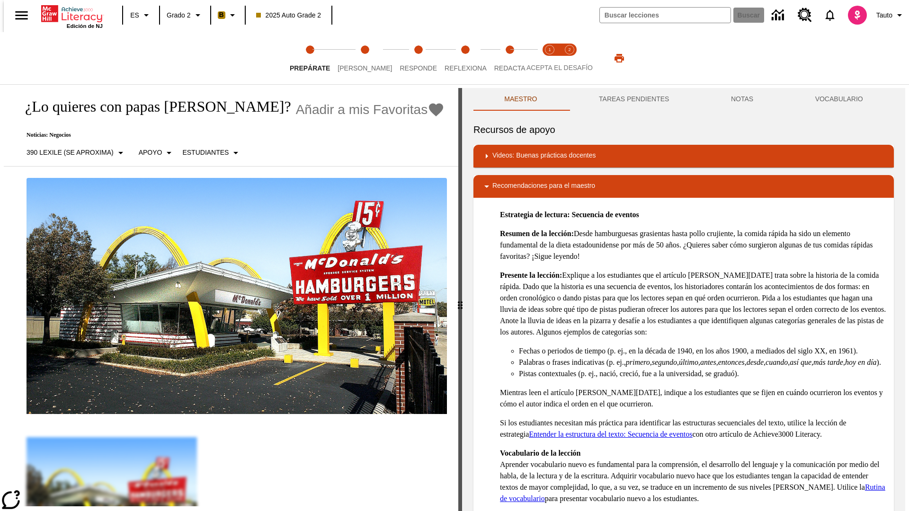 This screenshot has width=909, height=511. What do you see at coordinates (702, 374) in the screenshot?
I see `li: Pistas contextuales (p. ej., nació, creció, fue a la universidad, se graduó).` at bounding box center [702, 374].